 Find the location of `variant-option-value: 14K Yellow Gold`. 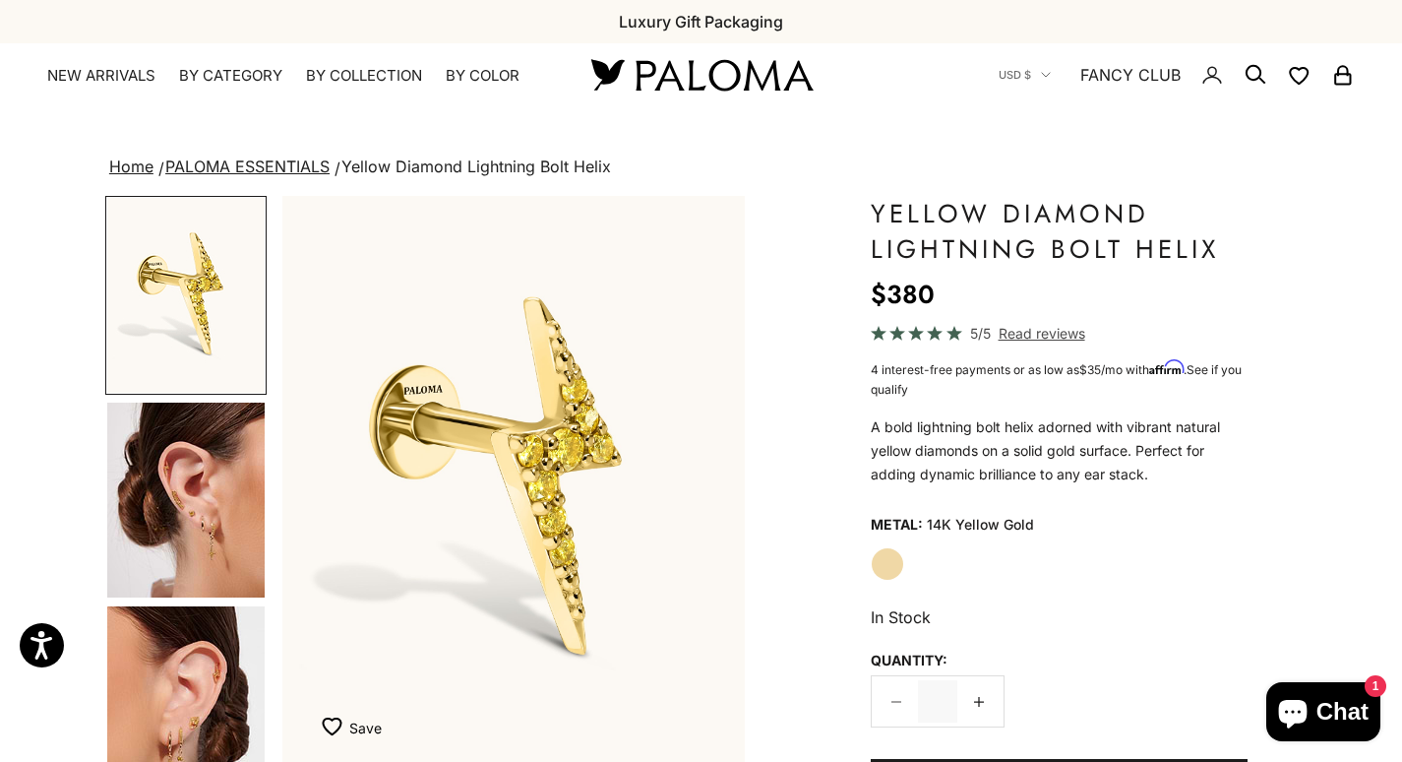

variant-option-value: 14K Yellow Gold is located at coordinates (980, 524).